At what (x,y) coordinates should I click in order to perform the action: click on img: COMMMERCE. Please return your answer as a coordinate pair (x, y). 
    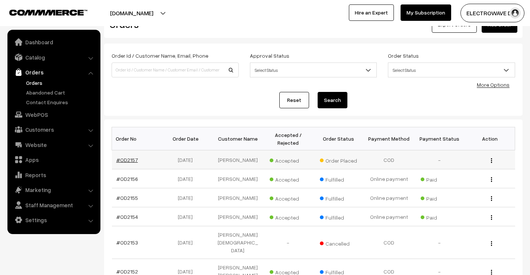
    Looking at the image, I should click on (48, 12).